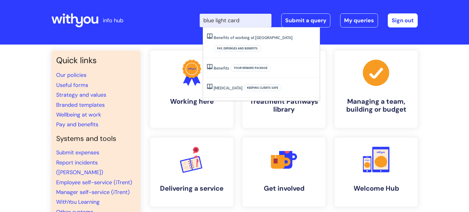 This screenshot has width=469, height=212. What do you see at coordinates (192, 189) in the screenshot?
I see `h4: Delivering a service` at bounding box center [192, 189].